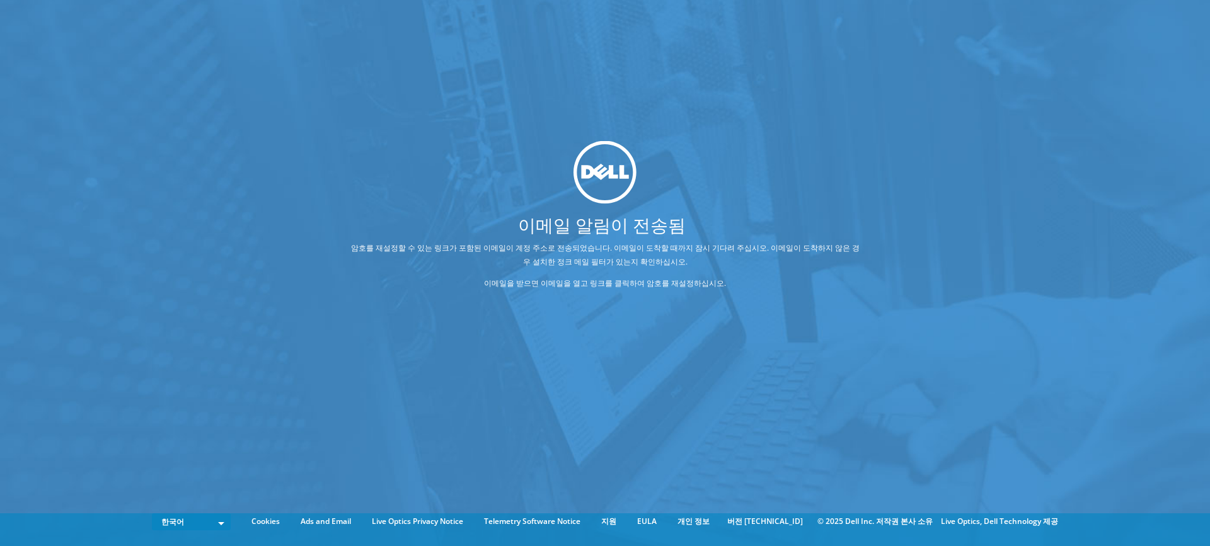  I want to click on li: Live Optics, Dell Technology 제공, so click(999, 522).